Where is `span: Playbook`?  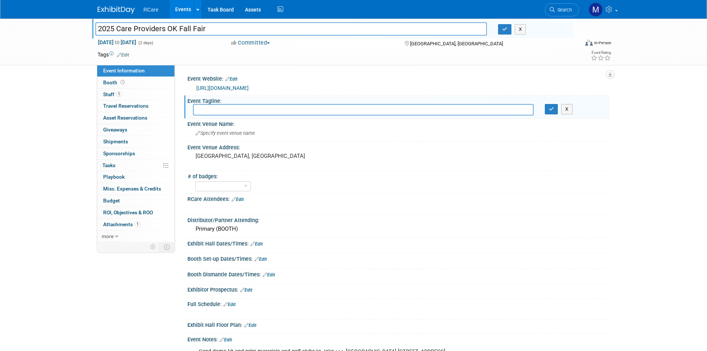 span: Playbook is located at coordinates (114, 177).